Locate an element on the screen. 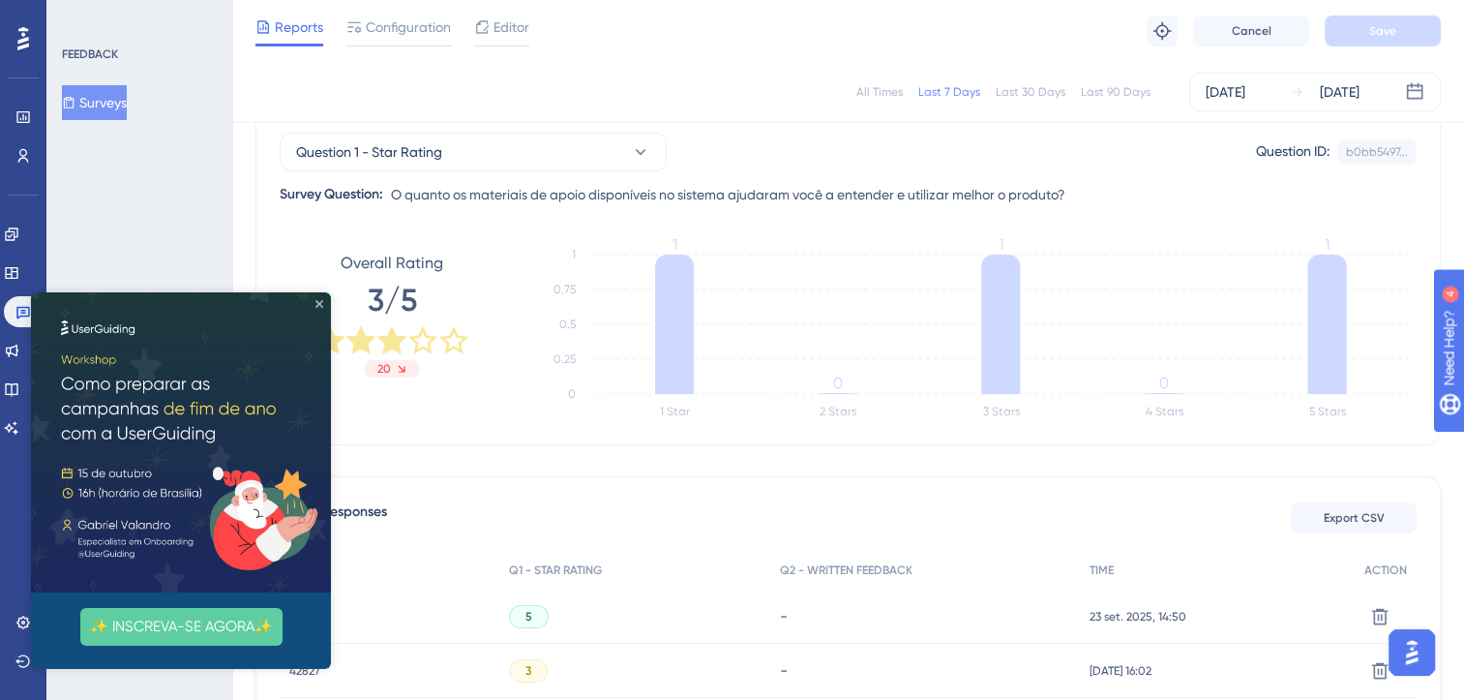  button: Open AI Assistant Launcher is located at coordinates (29, 29).